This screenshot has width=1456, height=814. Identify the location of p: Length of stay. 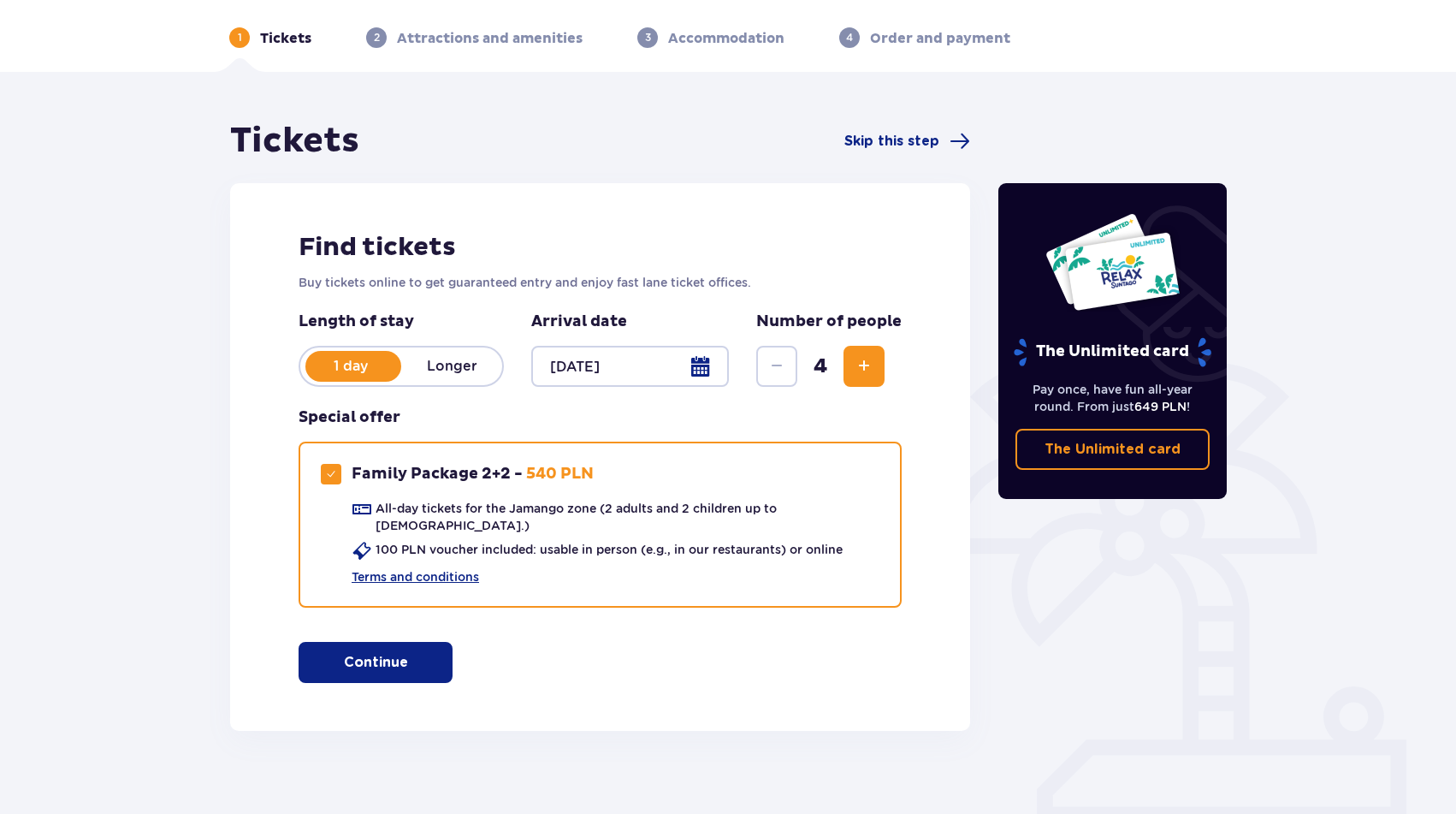
(402, 322).